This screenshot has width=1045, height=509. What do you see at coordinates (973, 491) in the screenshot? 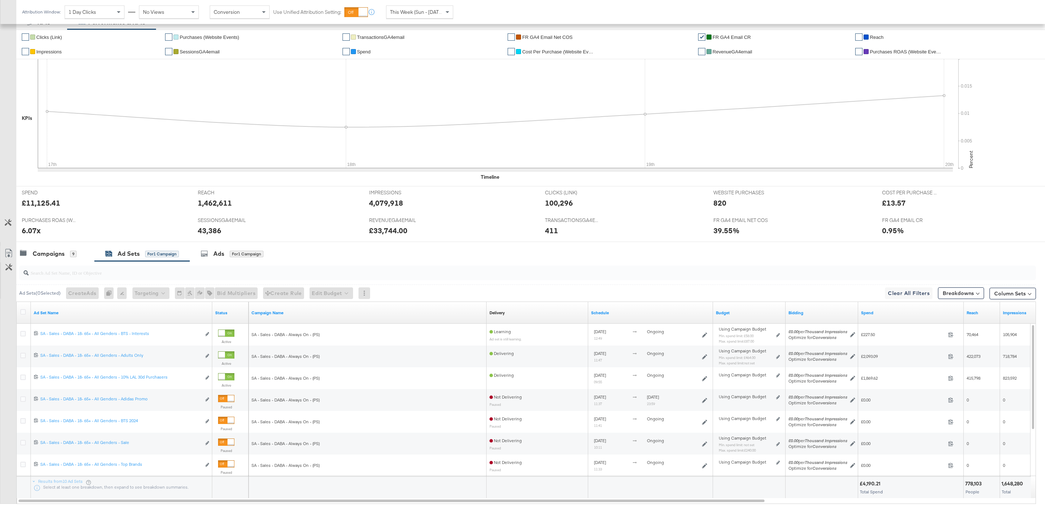
I see `span: People` at bounding box center [973, 491].